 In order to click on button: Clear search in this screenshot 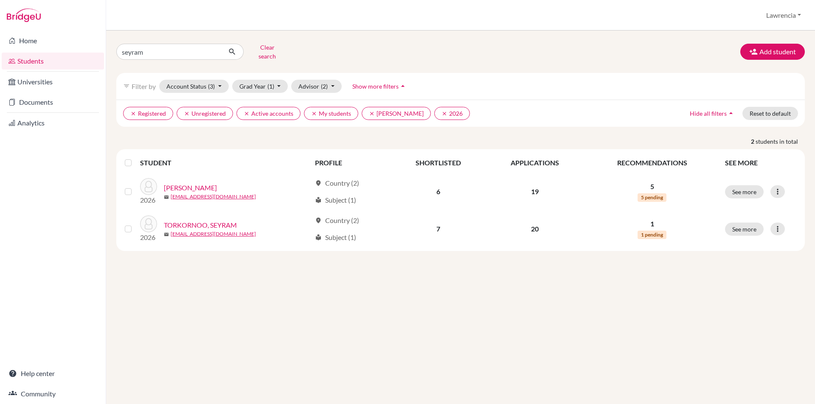, I will do `click(267, 52)`.